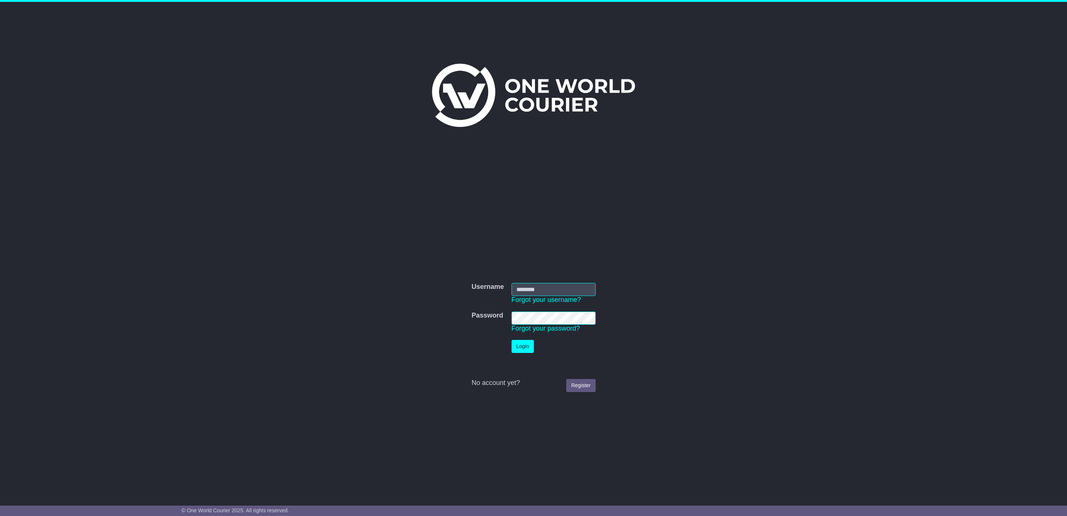 Image resolution: width=1067 pixels, height=516 pixels. What do you see at coordinates (487, 316) in the screenshot?
I see `label: Password` at bounding box center [487, 316].